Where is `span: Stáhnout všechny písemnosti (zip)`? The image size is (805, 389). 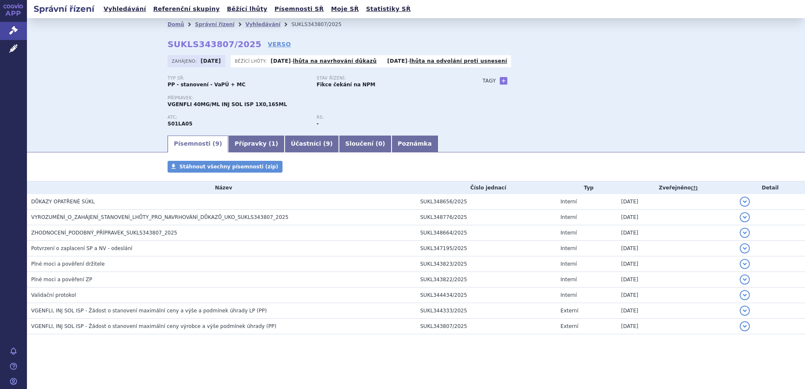
span: Stáhnout všechny písemnosti (zip) is located at coordinates (229, 167).